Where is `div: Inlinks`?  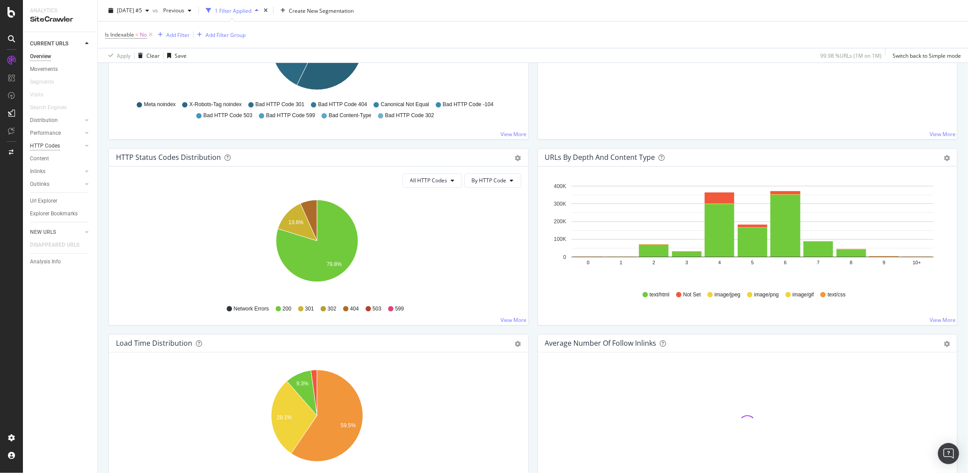 div: Inlinks is located at coordinates (37, 171).